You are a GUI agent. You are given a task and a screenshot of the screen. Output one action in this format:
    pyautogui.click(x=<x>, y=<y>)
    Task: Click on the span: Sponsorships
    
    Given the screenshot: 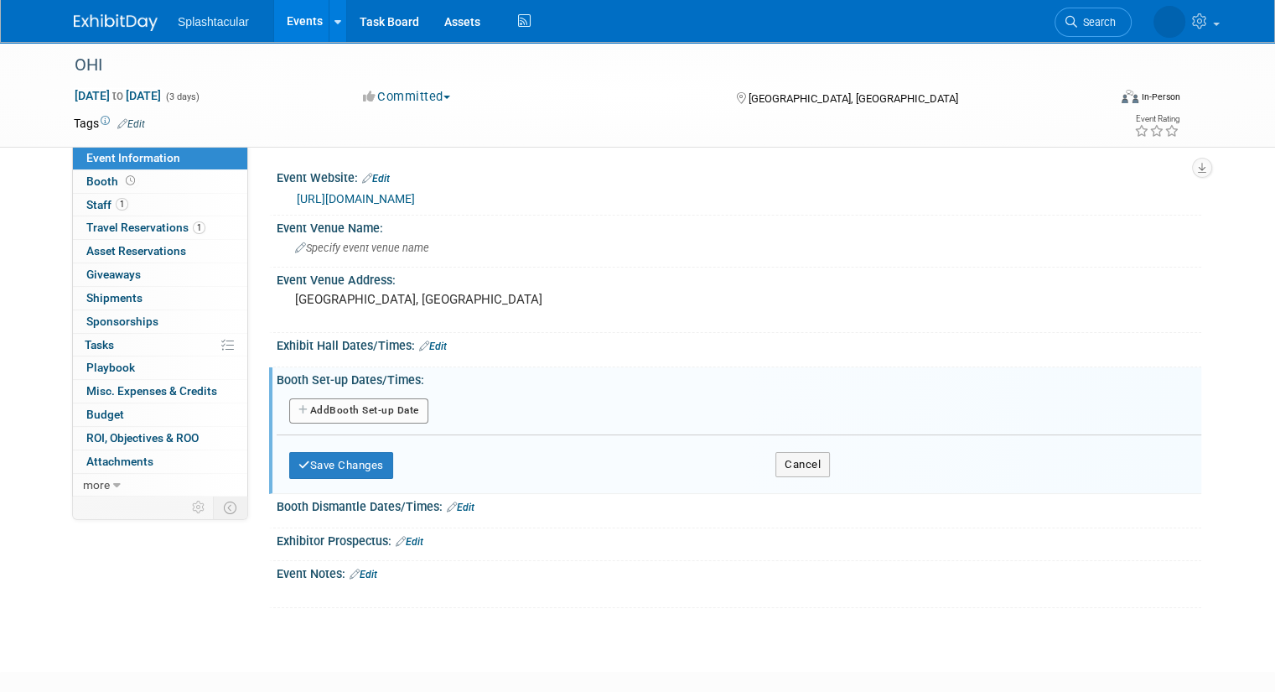 What is the action you would take?
    pyautogui.click(x=122, y=321)
    